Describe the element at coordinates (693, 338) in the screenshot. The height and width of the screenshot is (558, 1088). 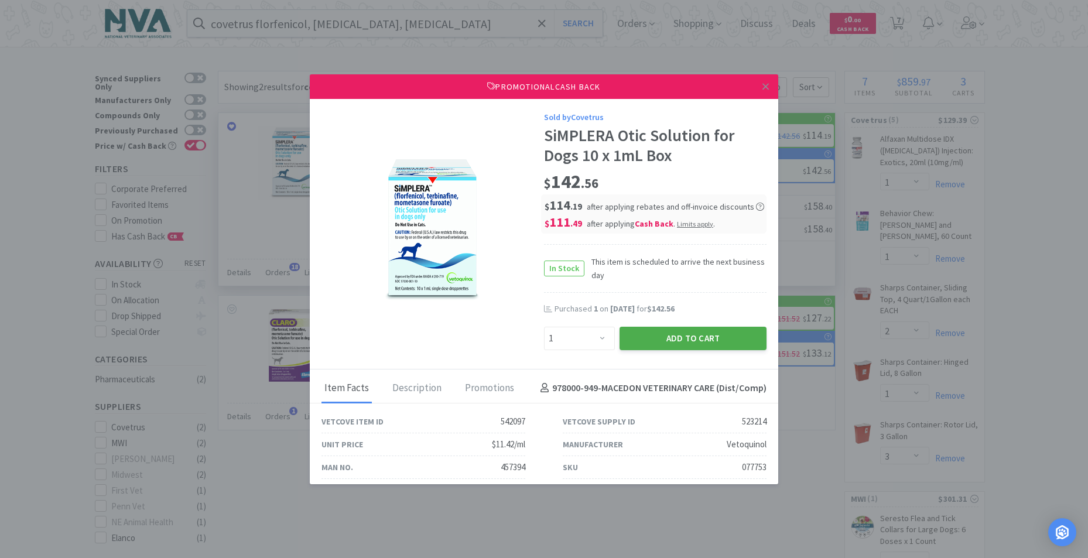
I see `button: Add to Cart` at that location.